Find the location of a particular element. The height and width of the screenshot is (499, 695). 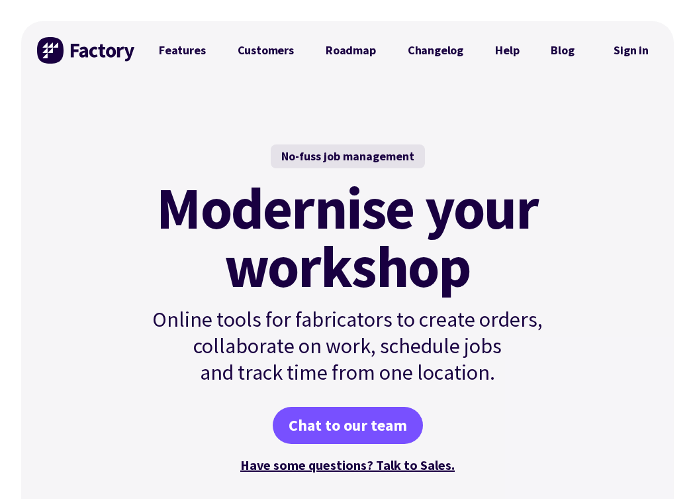

a: Features is located at coordinates (182, 50).